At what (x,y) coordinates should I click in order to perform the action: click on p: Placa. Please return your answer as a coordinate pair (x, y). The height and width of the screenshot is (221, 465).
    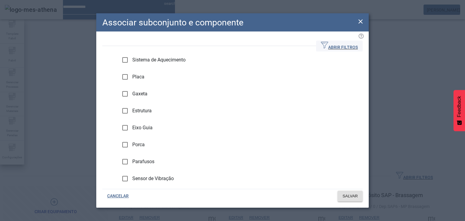
    Looking at the image, I should click on (138, 77).